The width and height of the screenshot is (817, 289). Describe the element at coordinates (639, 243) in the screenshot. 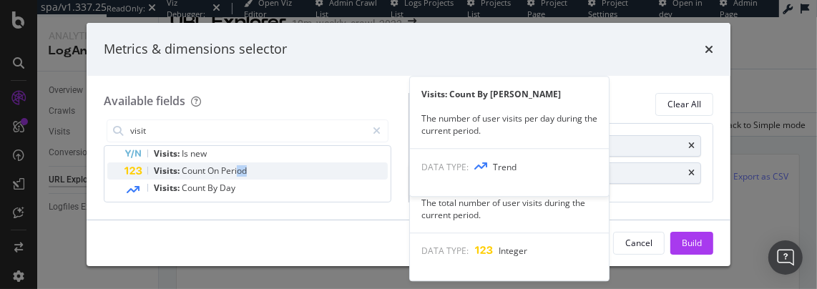

I see `button: Cancel` at that location.